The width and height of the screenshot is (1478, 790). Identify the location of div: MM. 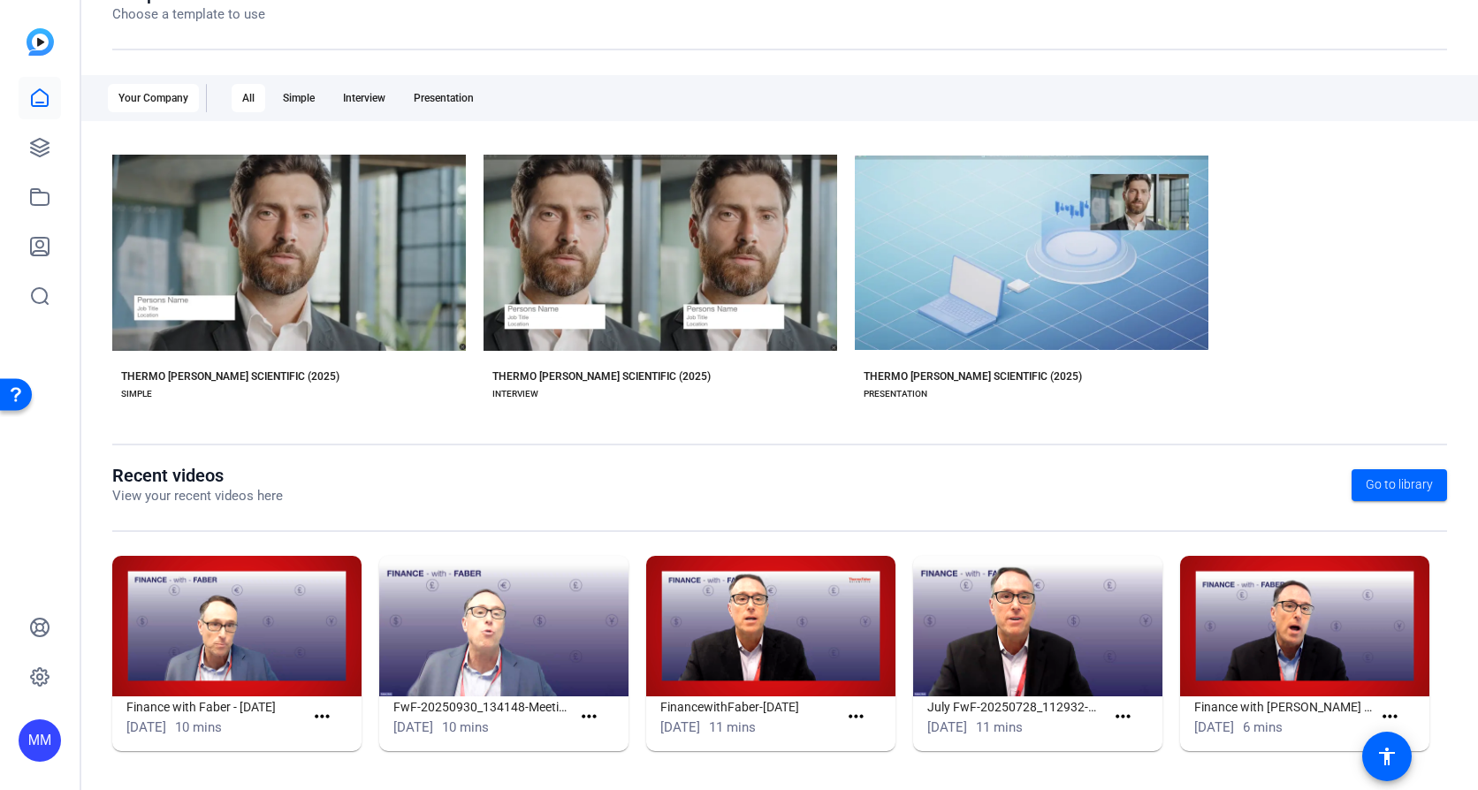
(40, 741).